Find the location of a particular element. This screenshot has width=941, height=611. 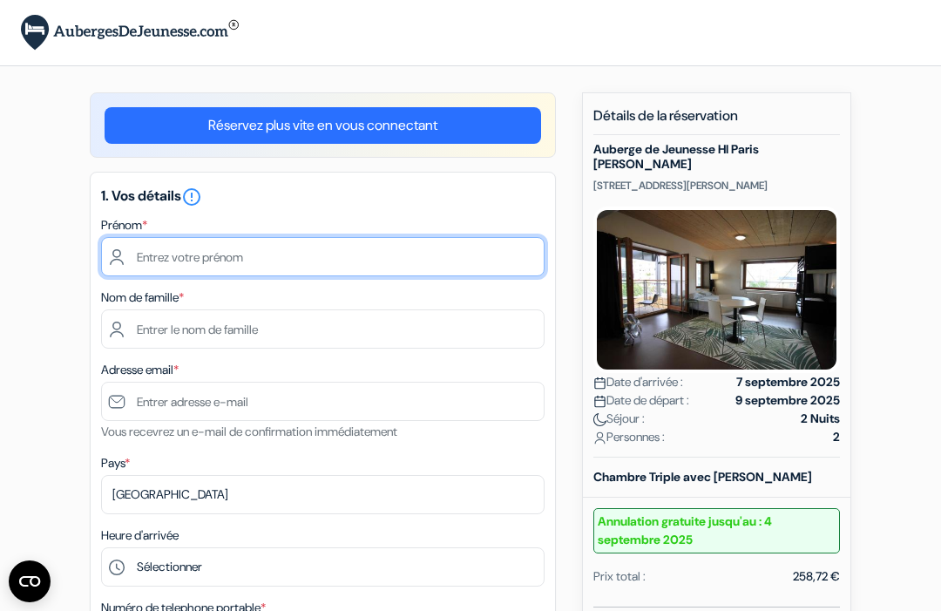

input: Entrer adresse e-mail is located at coordinates (322, 401).